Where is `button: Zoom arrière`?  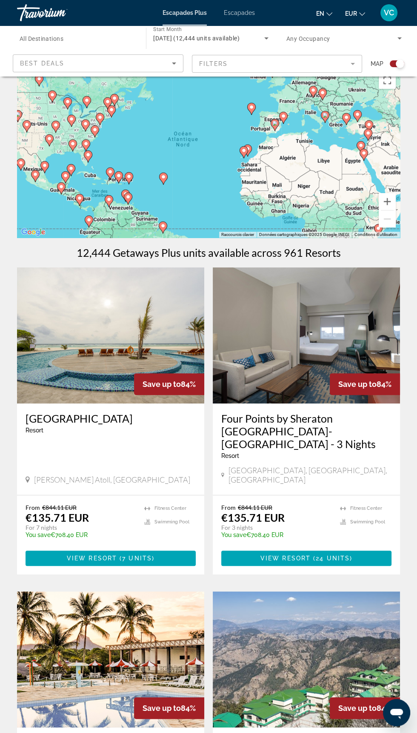 button: Zoom arrière is located at coordinates (387, 219).